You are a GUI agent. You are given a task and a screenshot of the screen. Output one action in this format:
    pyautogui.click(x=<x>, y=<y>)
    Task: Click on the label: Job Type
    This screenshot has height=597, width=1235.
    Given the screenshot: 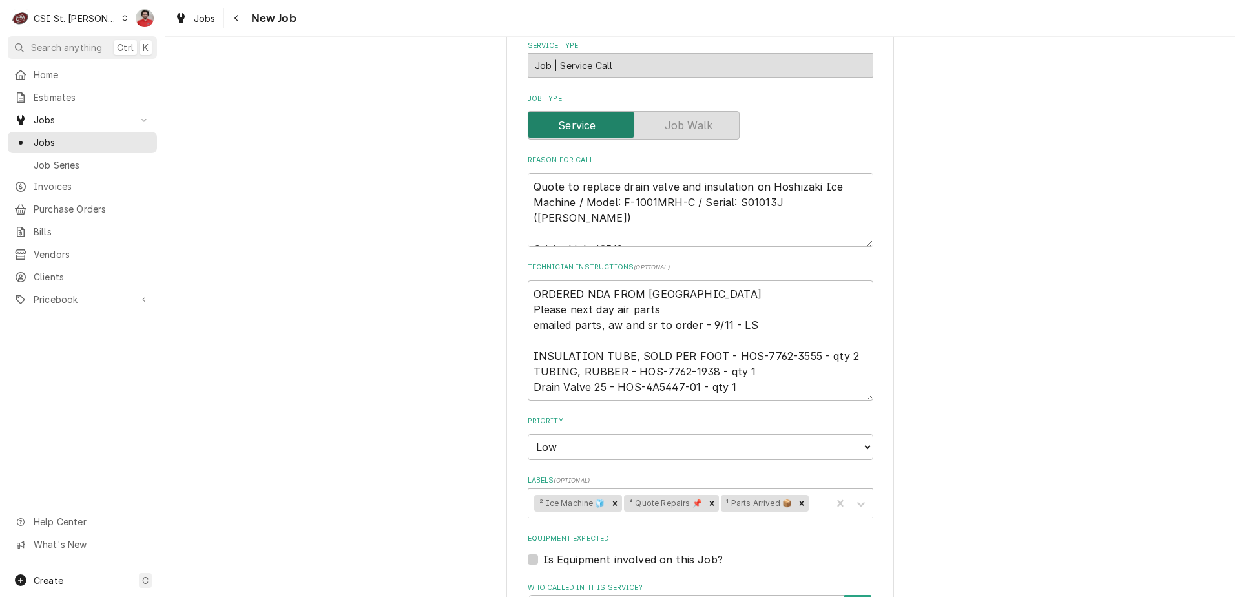 What is the action you would take?
    pyautogui.click(x=700, y=99)
    